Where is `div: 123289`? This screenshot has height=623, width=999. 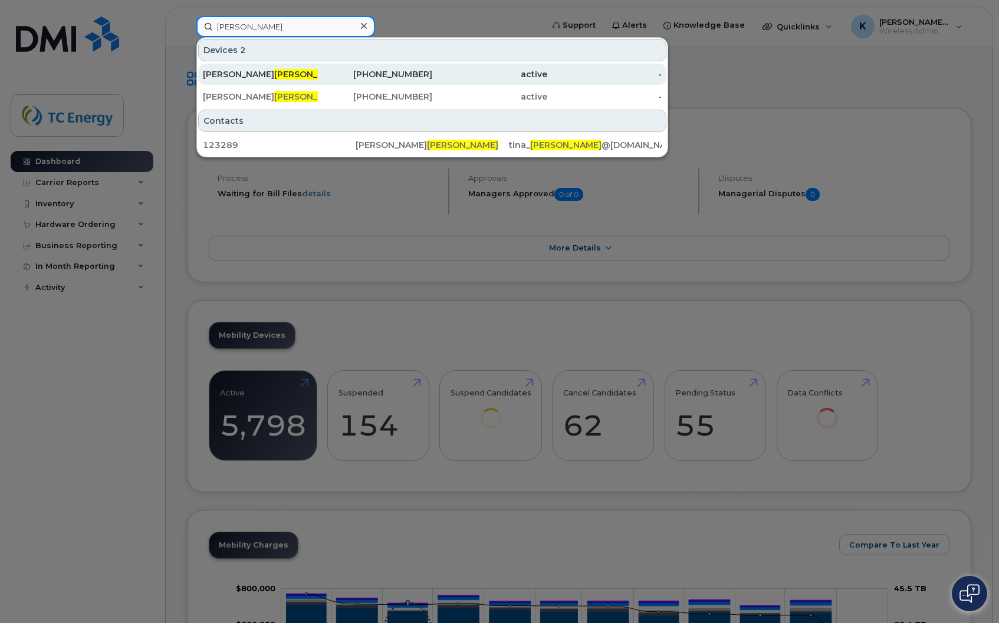 div: 123289 is located at coordinates (279, 145).